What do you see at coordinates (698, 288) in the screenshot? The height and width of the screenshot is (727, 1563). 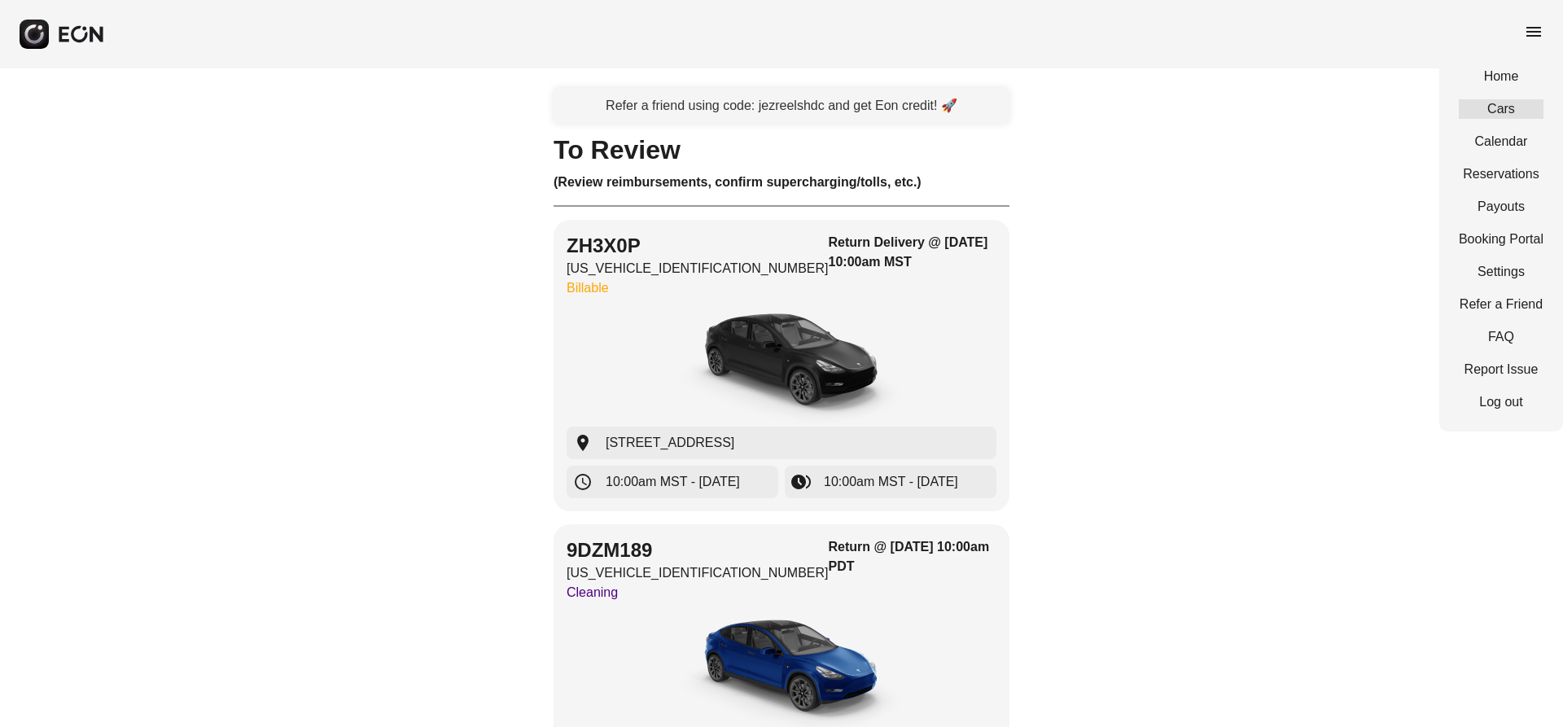 I see `p: Billable` at bounding box center [698, 288].